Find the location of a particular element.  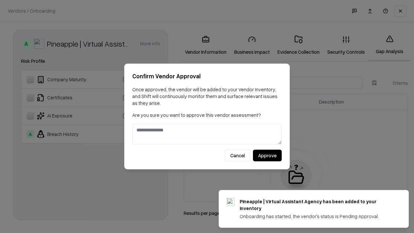

h2: Confirm Vendor Approval is located at coordinates (207, 76).